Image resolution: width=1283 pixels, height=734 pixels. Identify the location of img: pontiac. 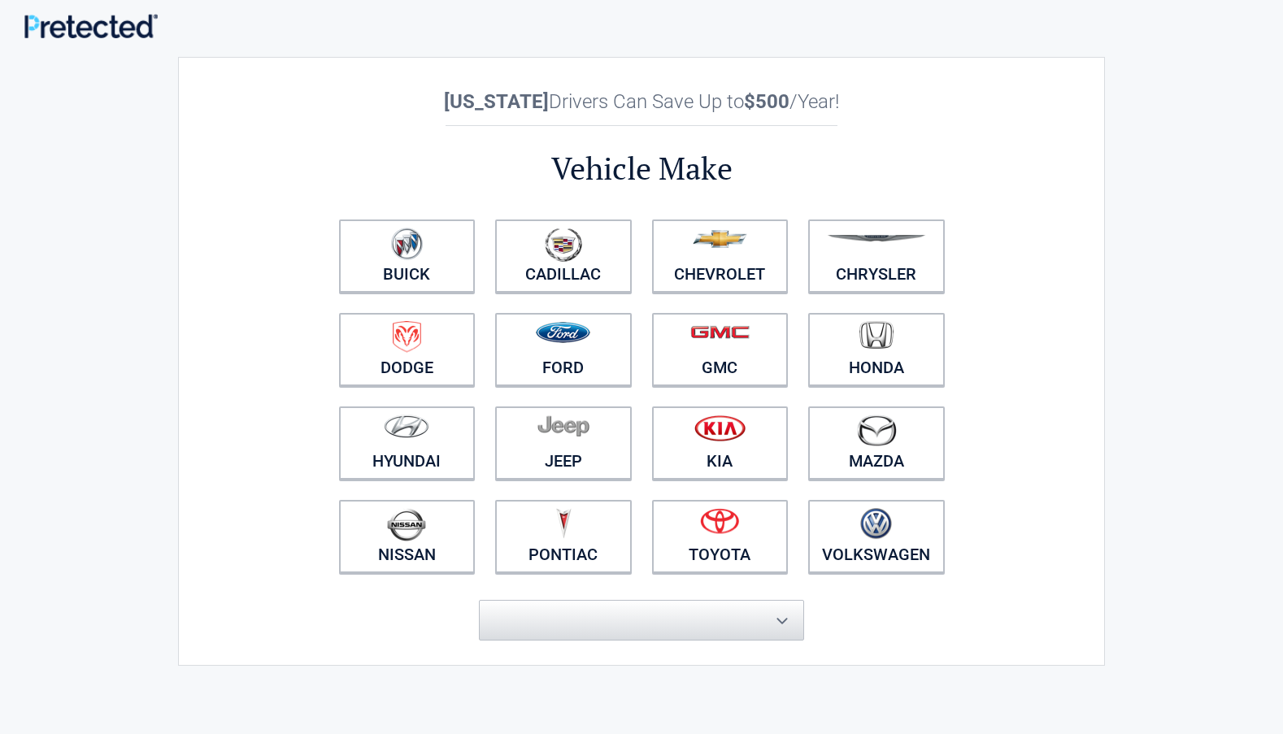
(564, 524).